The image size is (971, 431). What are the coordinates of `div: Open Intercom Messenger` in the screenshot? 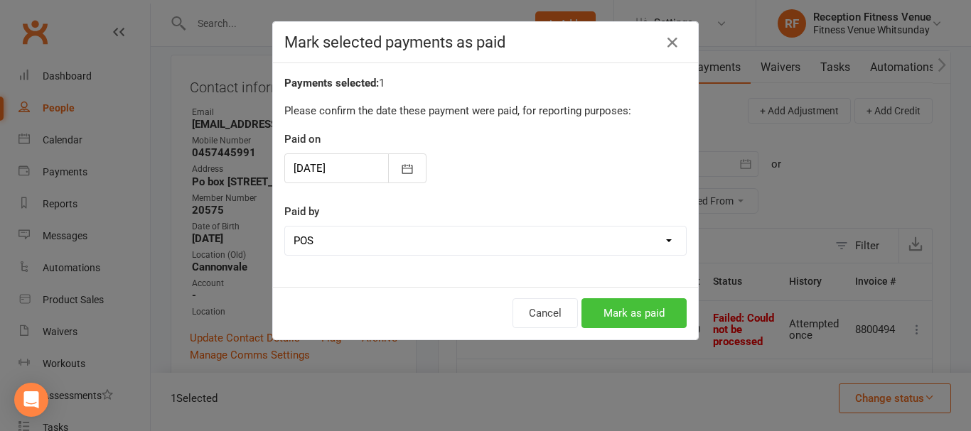 It's located at (31, 400).